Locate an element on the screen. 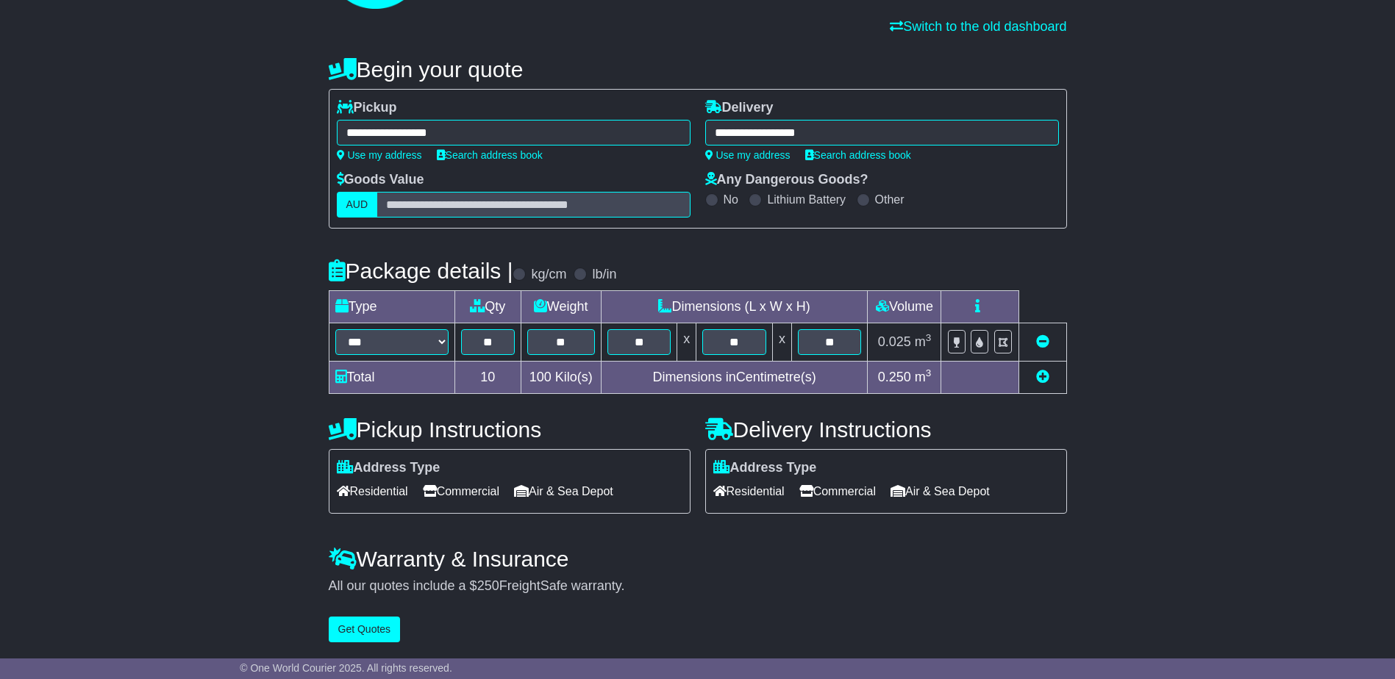 Image resolution: width=1395 pixels, height=679 pixels. td: Type is located at coordinates (392, 307).